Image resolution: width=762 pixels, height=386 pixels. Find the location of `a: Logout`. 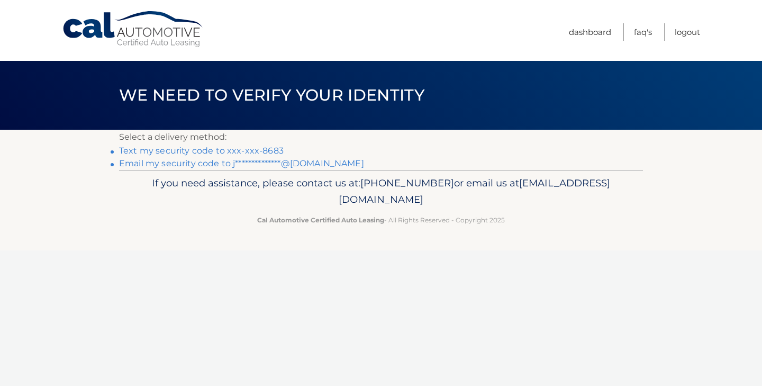

a: Logout is located at coordinates (688, 32).